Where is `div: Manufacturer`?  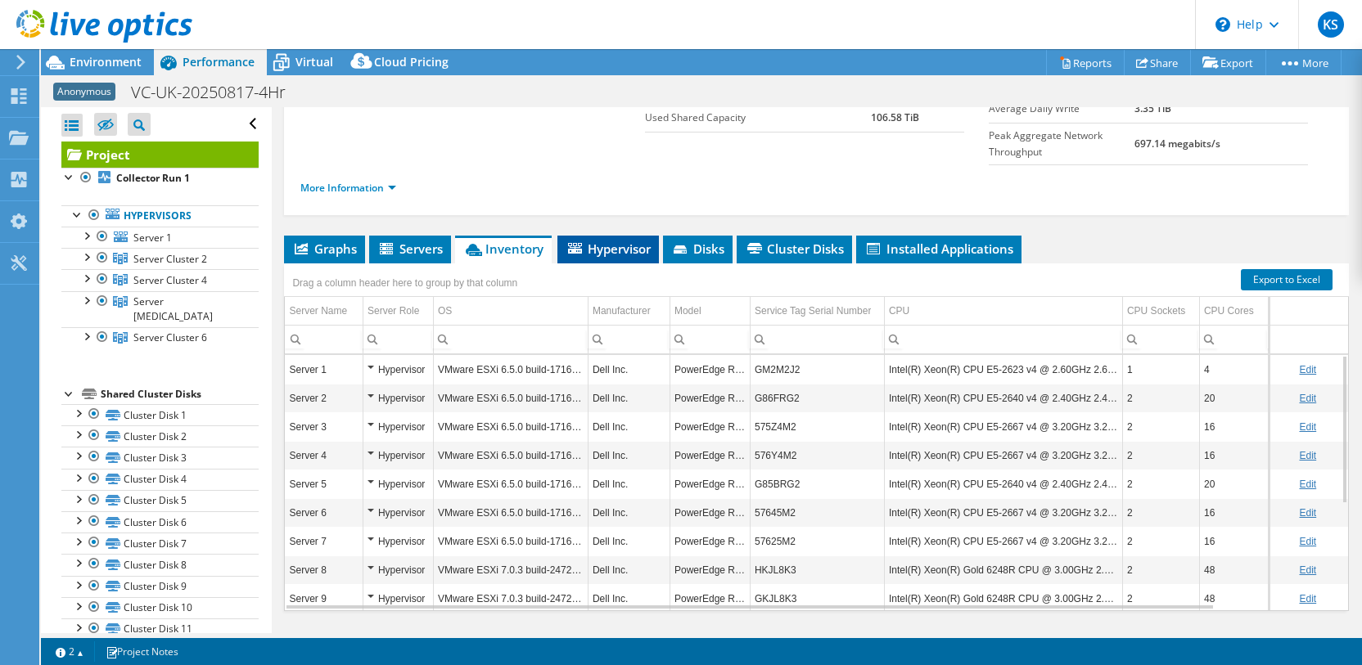 div: Manufacturer is located at coordinates (621, 311).